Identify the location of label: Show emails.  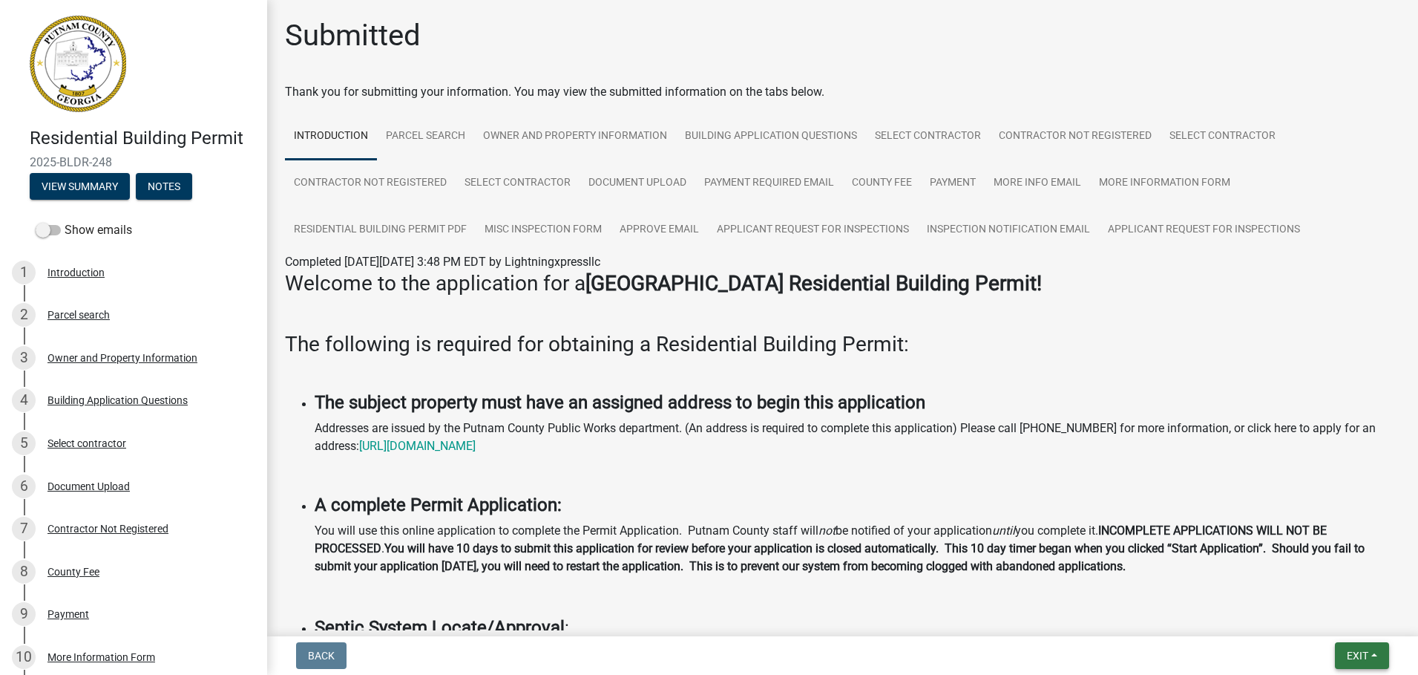
(84, 230).